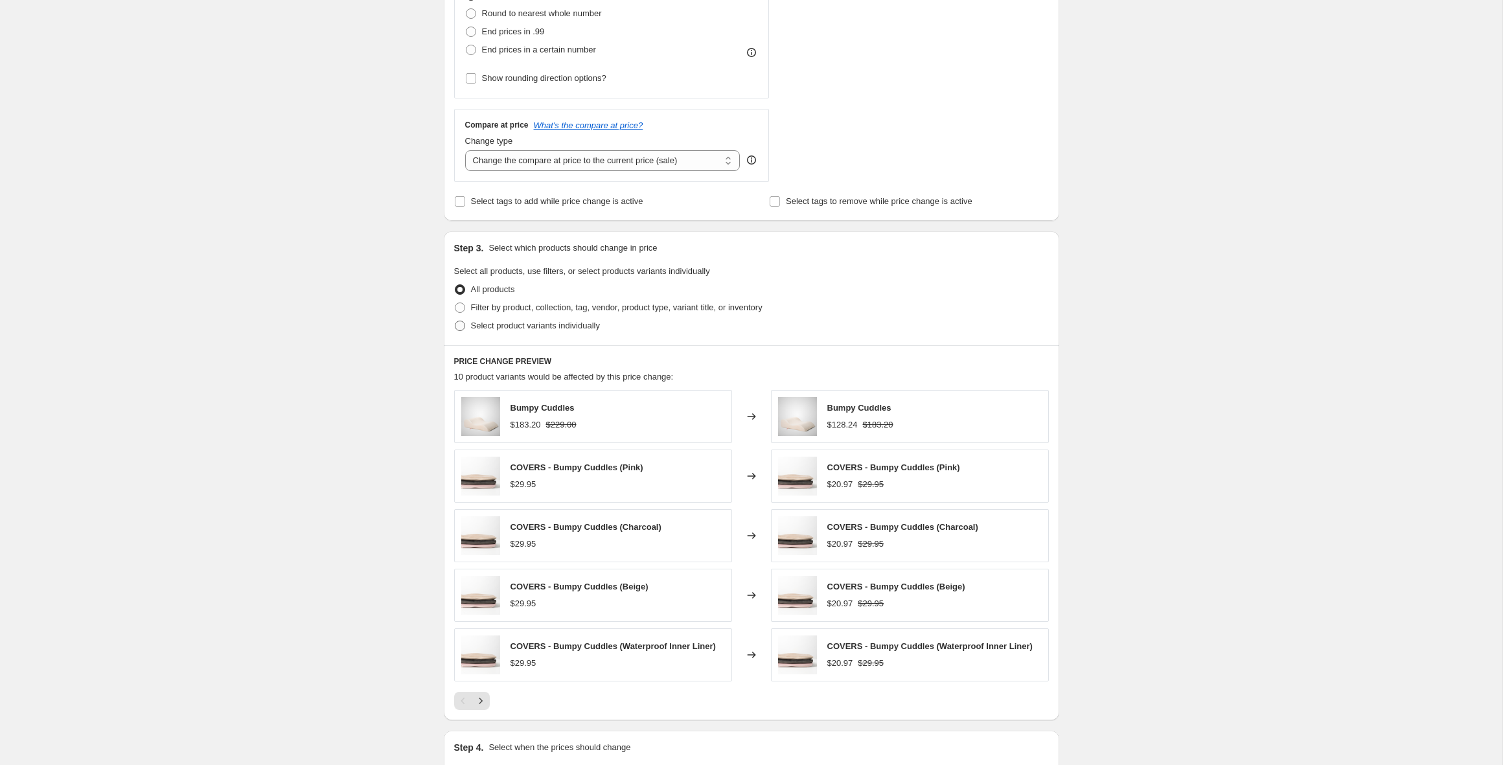 This screenshot has height=765, width=1503. Describe the element at coordinates (573, 248) in the screenshot. I see `p: Select which products should change in price` at that location.